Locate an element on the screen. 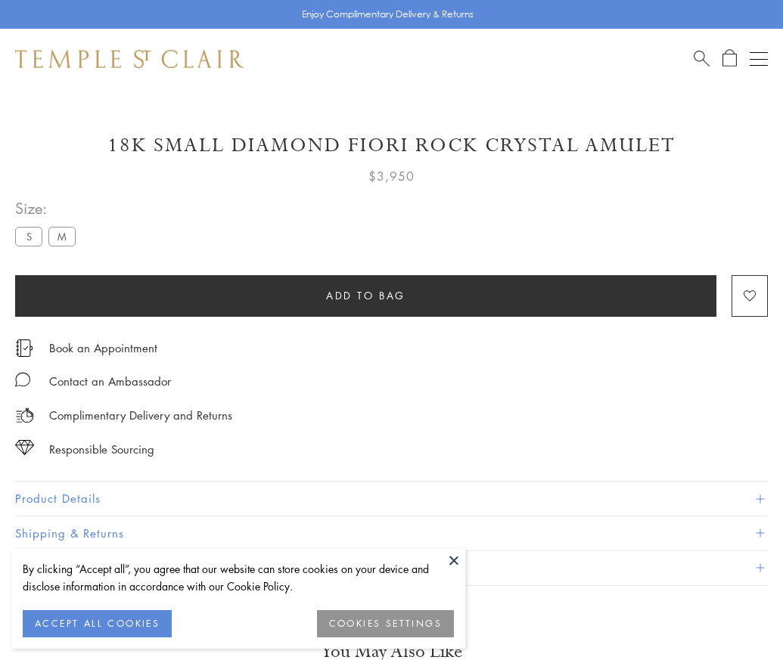 The width and height of the screenshot is (783, 660). div: Contact an Ambassador is located at coordinates (110, 381).